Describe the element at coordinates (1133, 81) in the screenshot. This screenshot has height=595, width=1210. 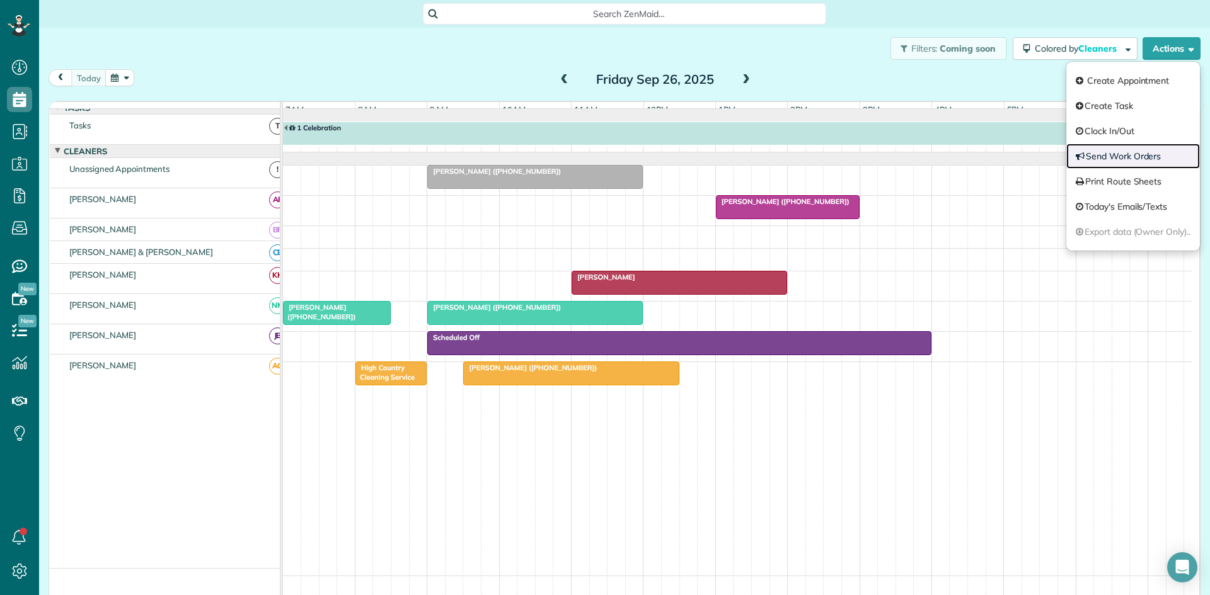
I see `a: Create Appointment` at that location.